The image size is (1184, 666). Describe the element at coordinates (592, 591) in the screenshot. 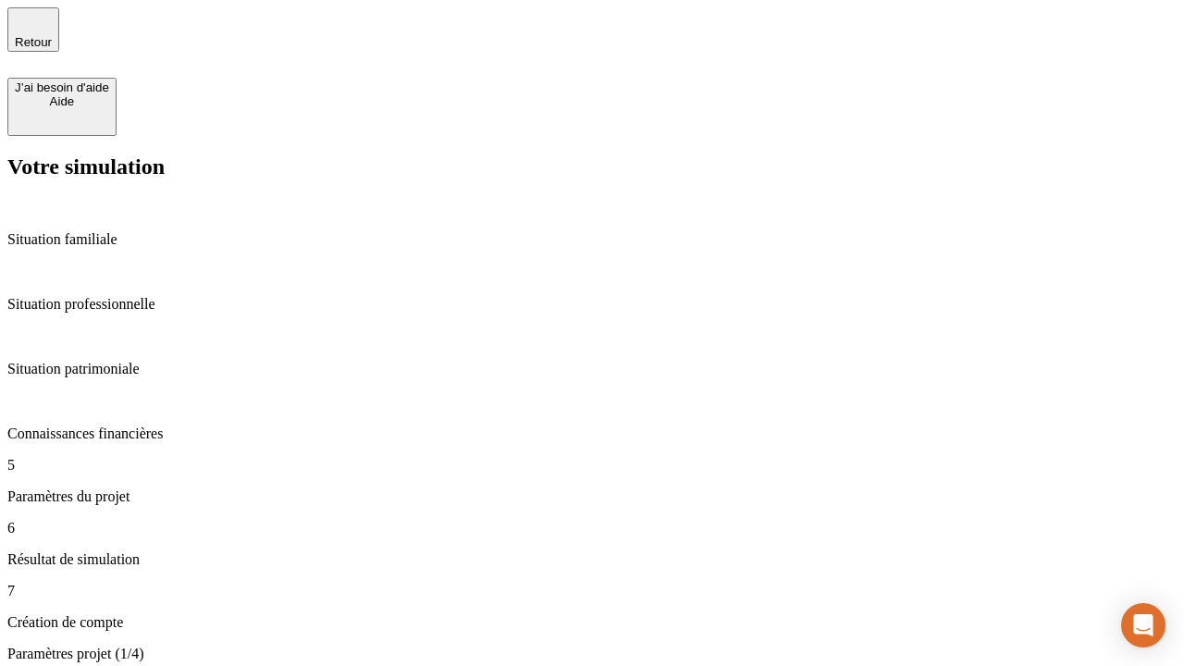

I see `p: 7` at that location.